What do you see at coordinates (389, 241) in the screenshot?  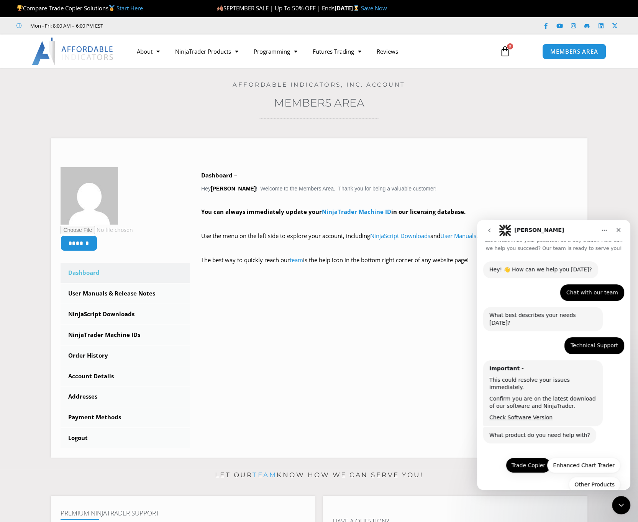 I see `p: Use the menu on the left side to explore your account, including and .` at bounding box center [389, 241].